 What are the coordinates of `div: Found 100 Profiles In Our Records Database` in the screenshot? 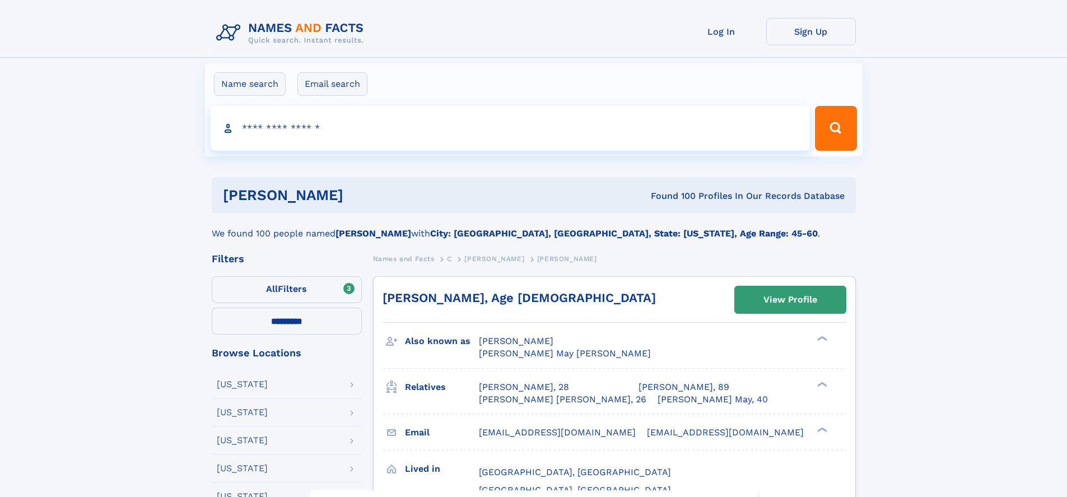 It's located at (671, 196).